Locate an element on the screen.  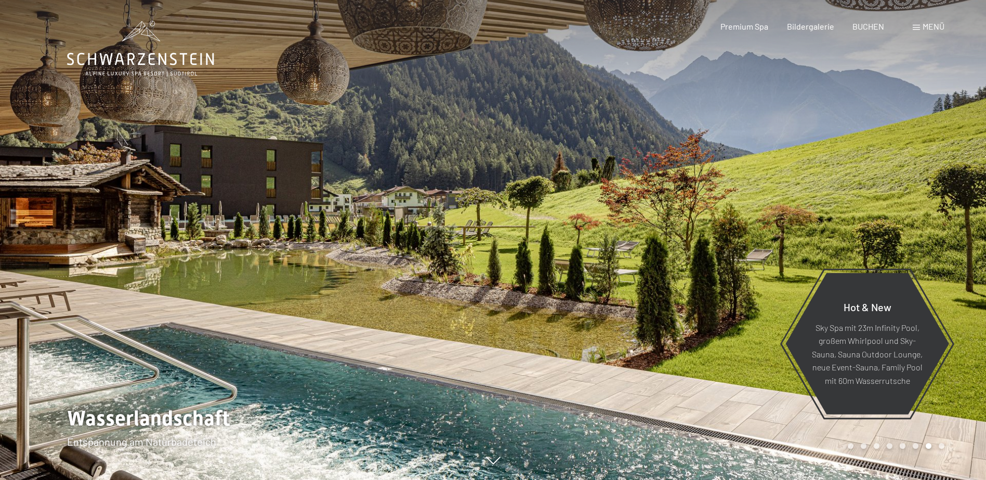
div: Carousel Page 8 is located at coordinates (941, 446).